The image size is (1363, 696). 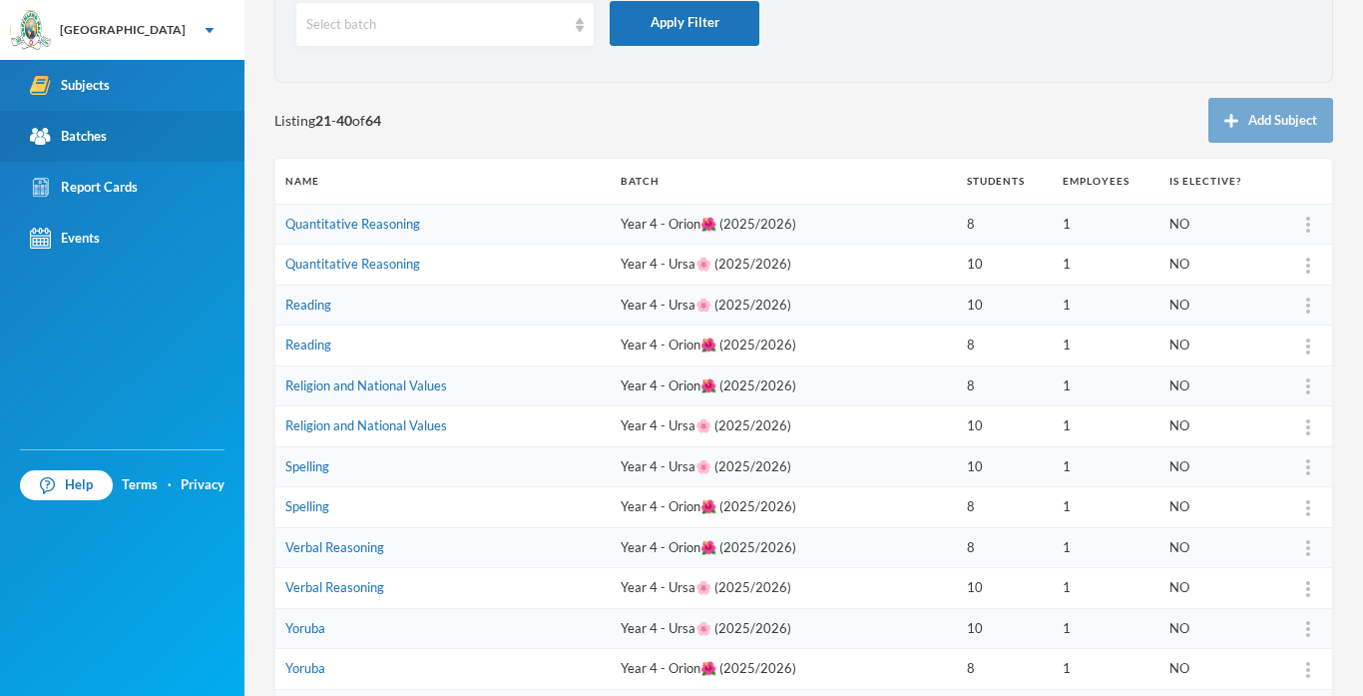 What do you see at coordinates (1005, 181) in the screenshot?
I see `th: Students` at bounding box center [1005, 181].